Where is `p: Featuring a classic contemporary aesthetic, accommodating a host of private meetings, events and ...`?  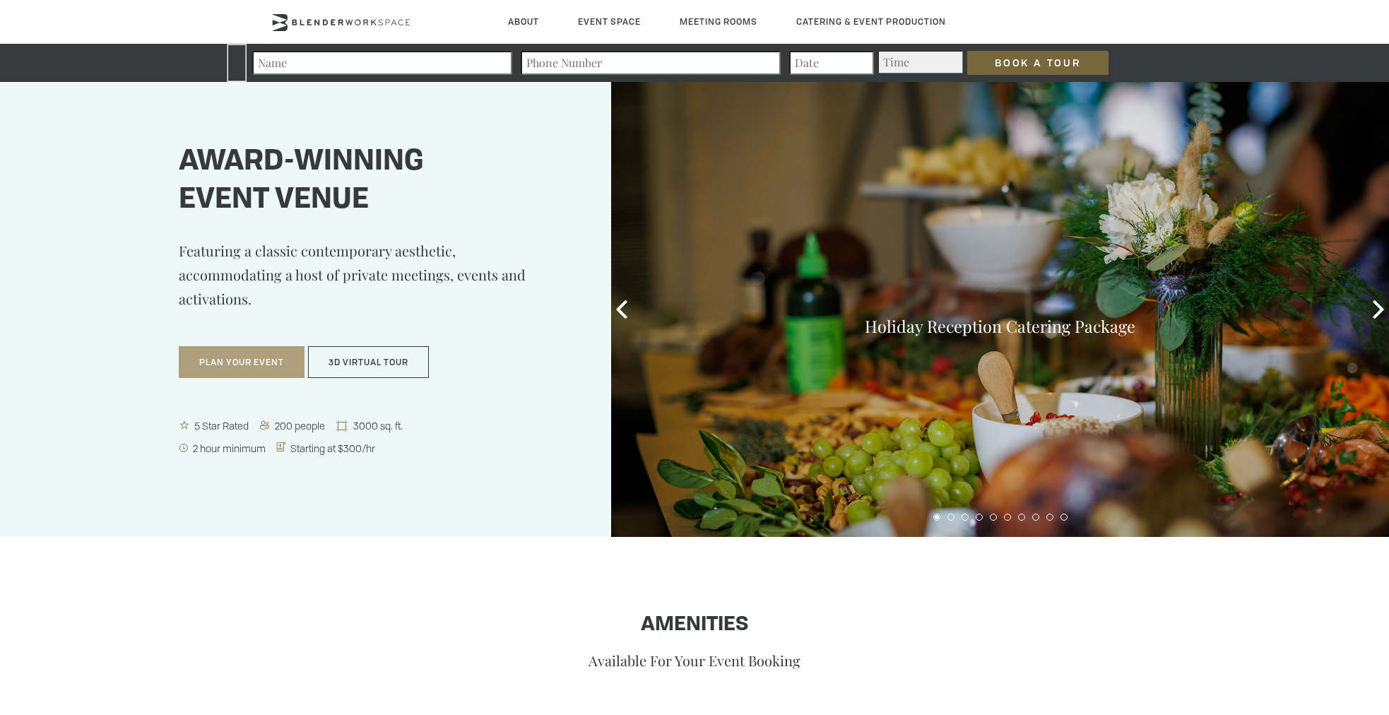 p: Featuring a classic contemporary aesthetic, accommodating a host of private meetings, events and ... is located at coordinates (360, 285).